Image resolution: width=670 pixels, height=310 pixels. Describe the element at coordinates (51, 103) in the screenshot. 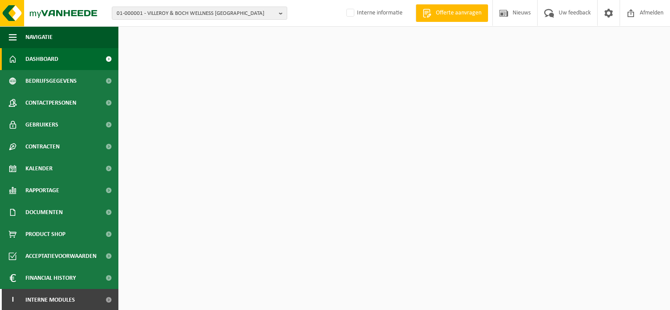

I see `span: Contactpersonen` at that location.